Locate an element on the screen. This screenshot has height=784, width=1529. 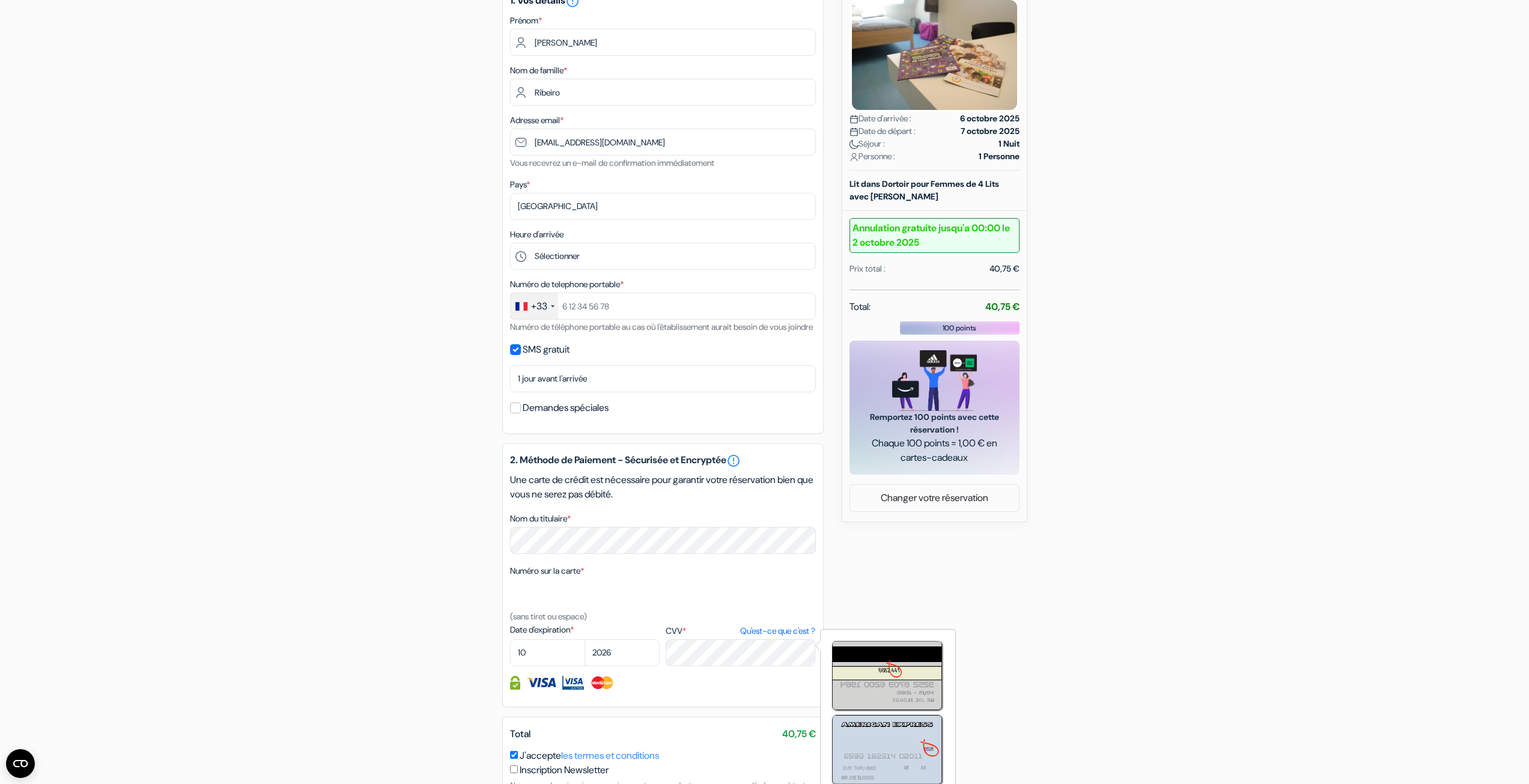
label: J'accepte is located at coordinates (590, 755).